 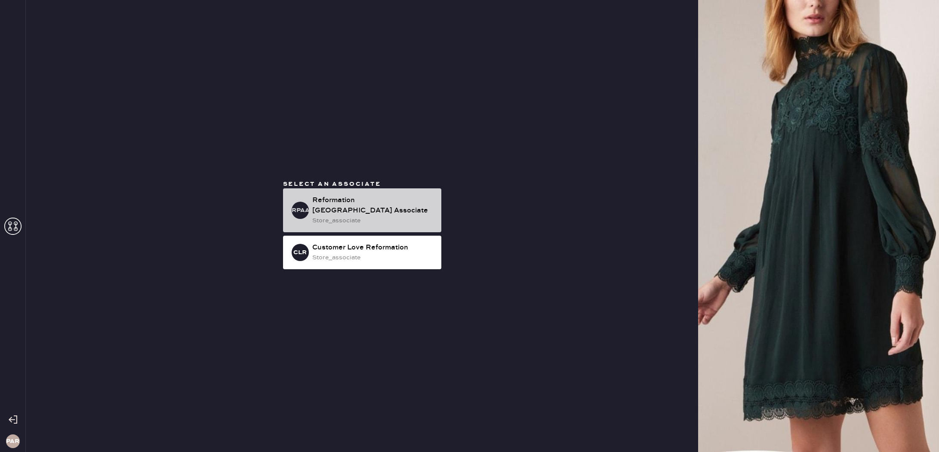 I want to click on div: Customer Love Reformation, so click(x=374, y=248).